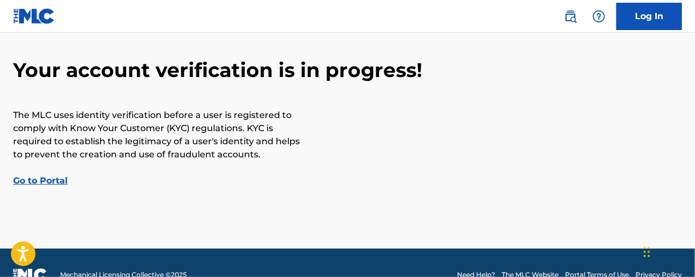  Describe the element at coordinates (40, 180) in the screenshot. I see `a: Go to Portal` at that location.